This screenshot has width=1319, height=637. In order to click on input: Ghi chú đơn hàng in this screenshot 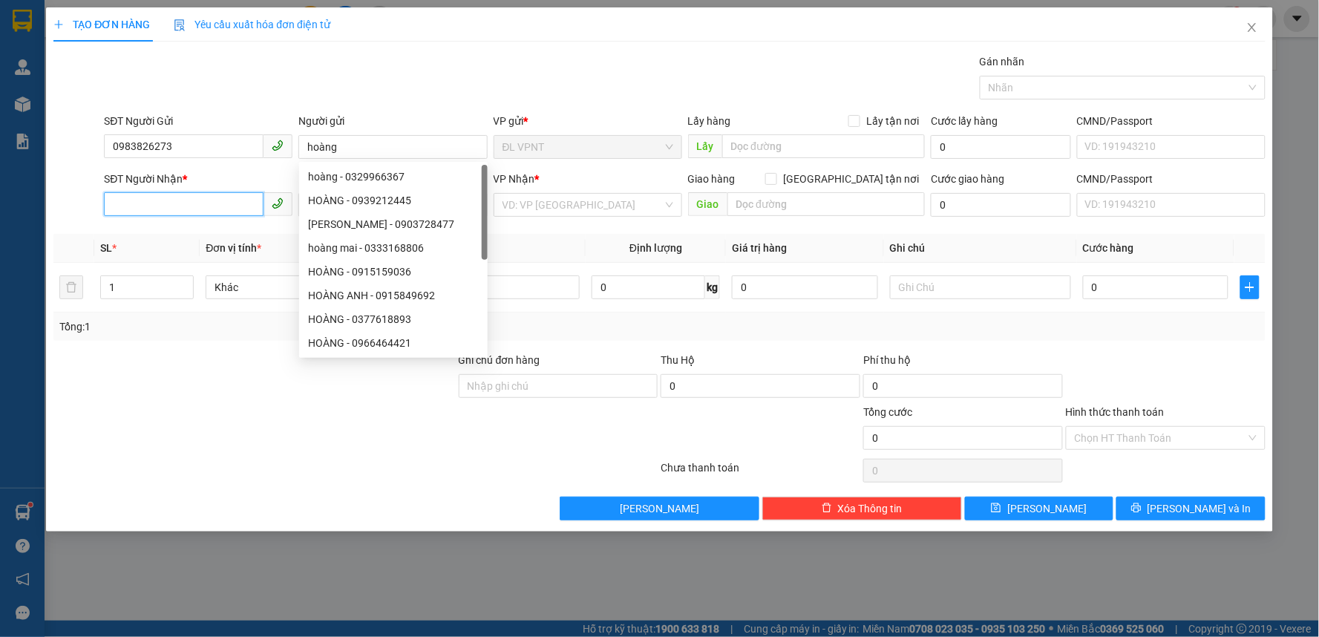, I will do `click(558, 386)`.